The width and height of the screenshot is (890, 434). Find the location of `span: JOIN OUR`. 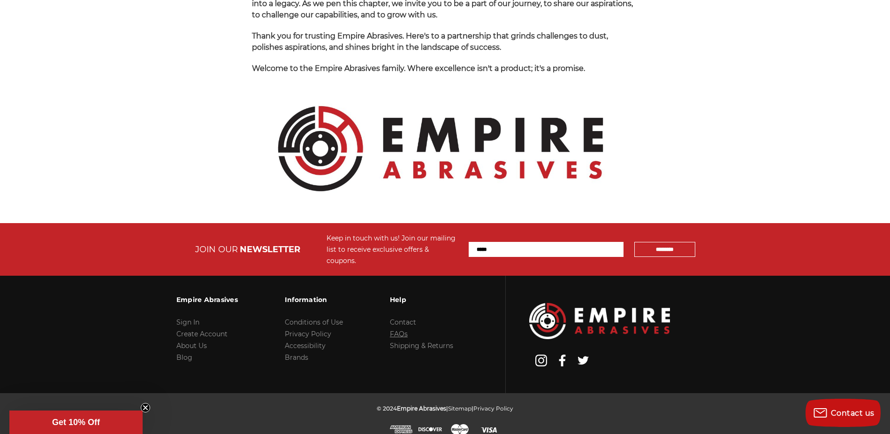

span: JOIN OUR is located at coordinates (216, 249).